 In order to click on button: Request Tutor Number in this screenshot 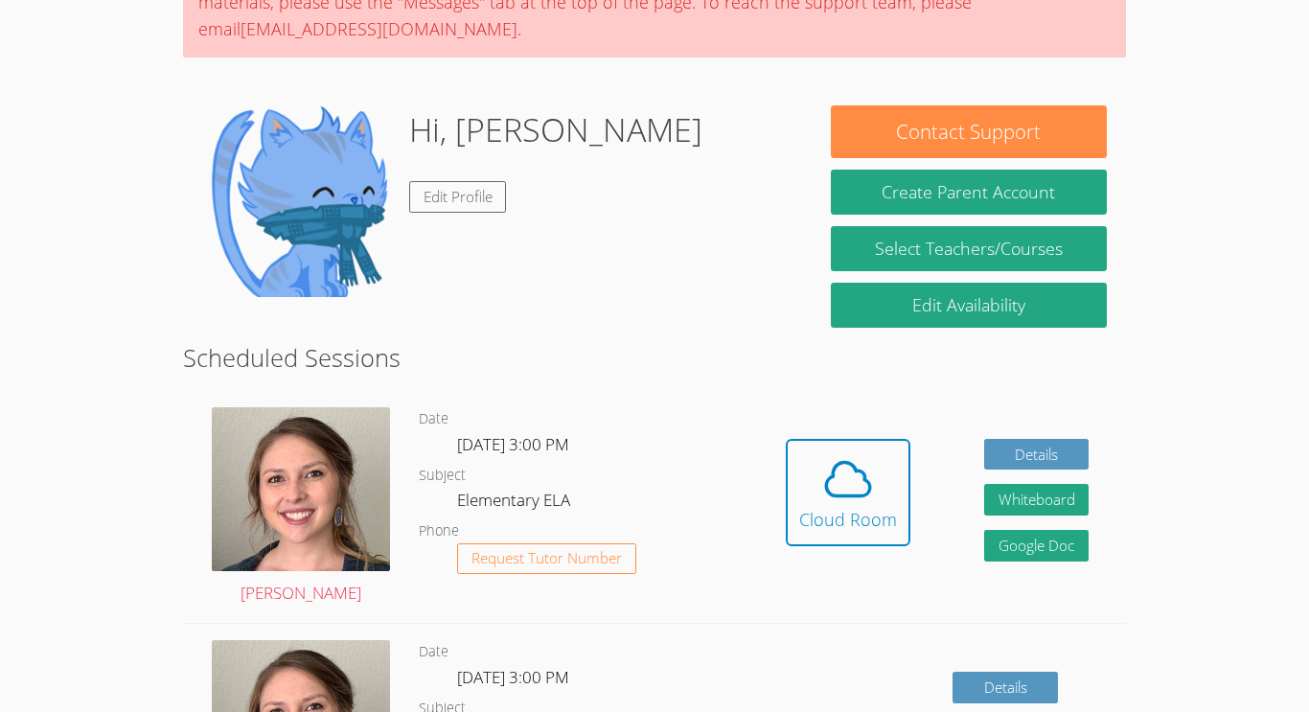, I will do `click(546, 559)`.